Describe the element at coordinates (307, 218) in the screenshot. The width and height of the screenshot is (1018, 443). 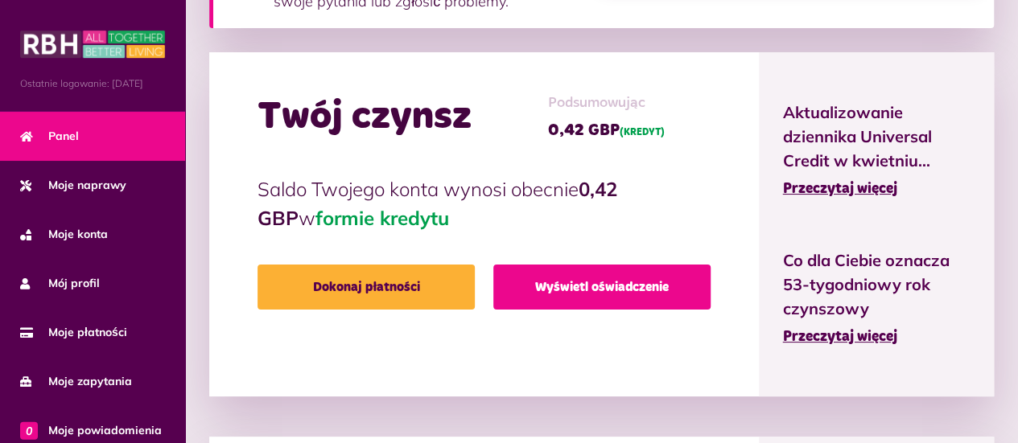
I see `font: w` at that location.